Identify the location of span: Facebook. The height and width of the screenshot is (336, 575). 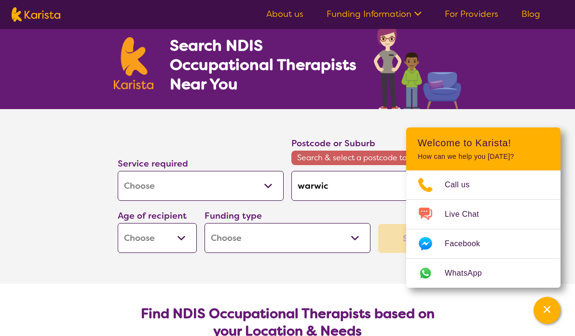
(468, 244).